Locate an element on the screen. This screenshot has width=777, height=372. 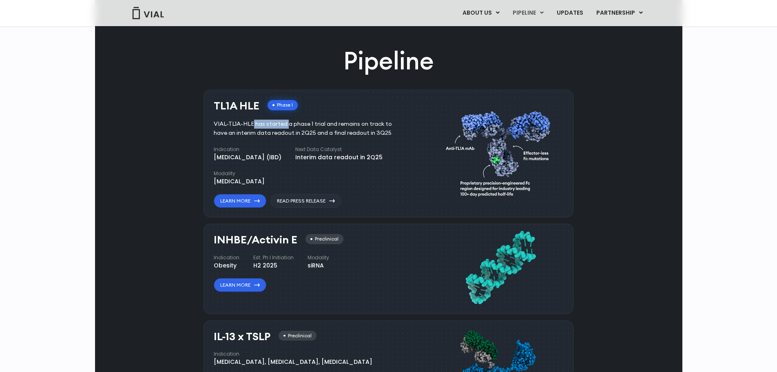
h4: Est. Ph I Initiation is located at coordinates (273, 257).